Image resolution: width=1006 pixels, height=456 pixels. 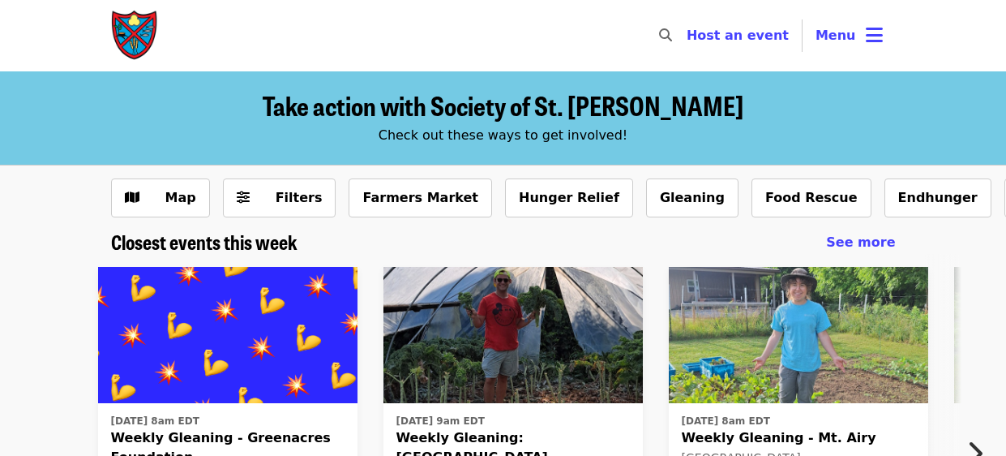 I want to click on button: Filters (0 selected), so click(x=280, y=198).